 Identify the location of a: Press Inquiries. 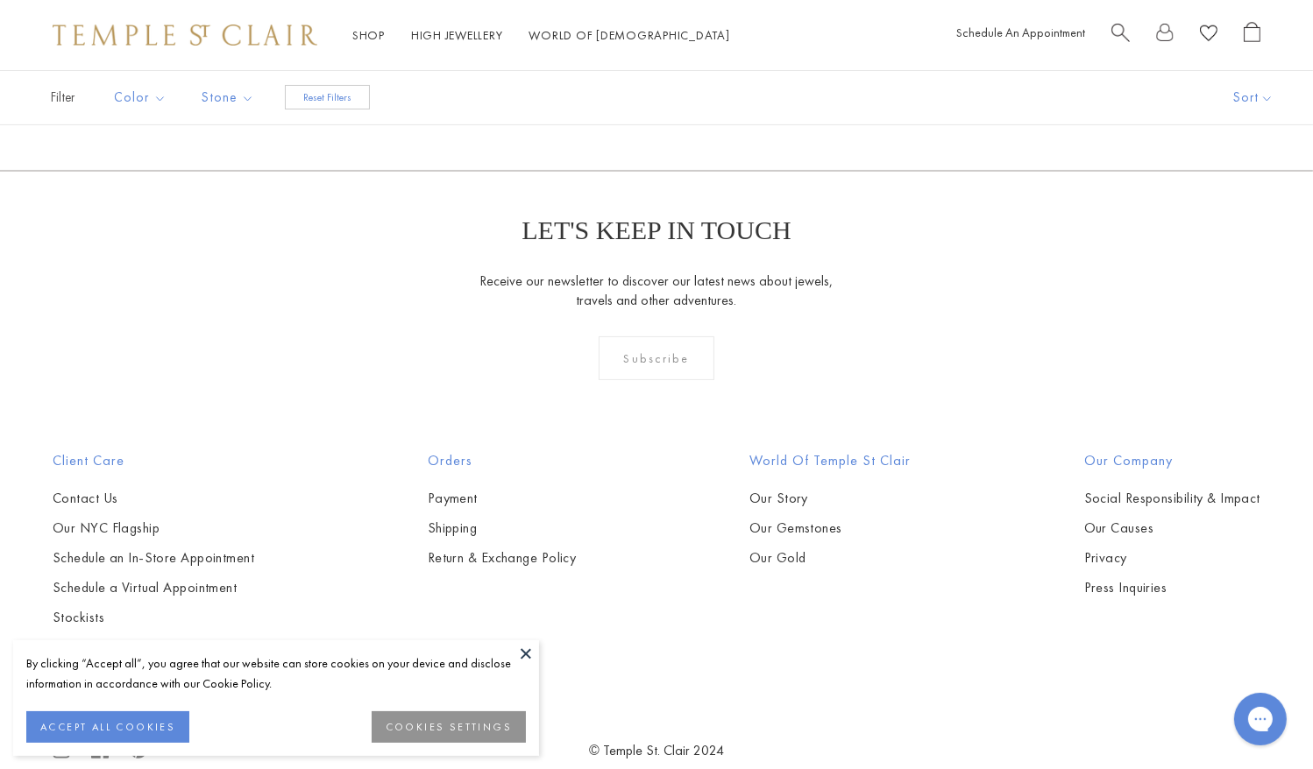
(1172, 588).